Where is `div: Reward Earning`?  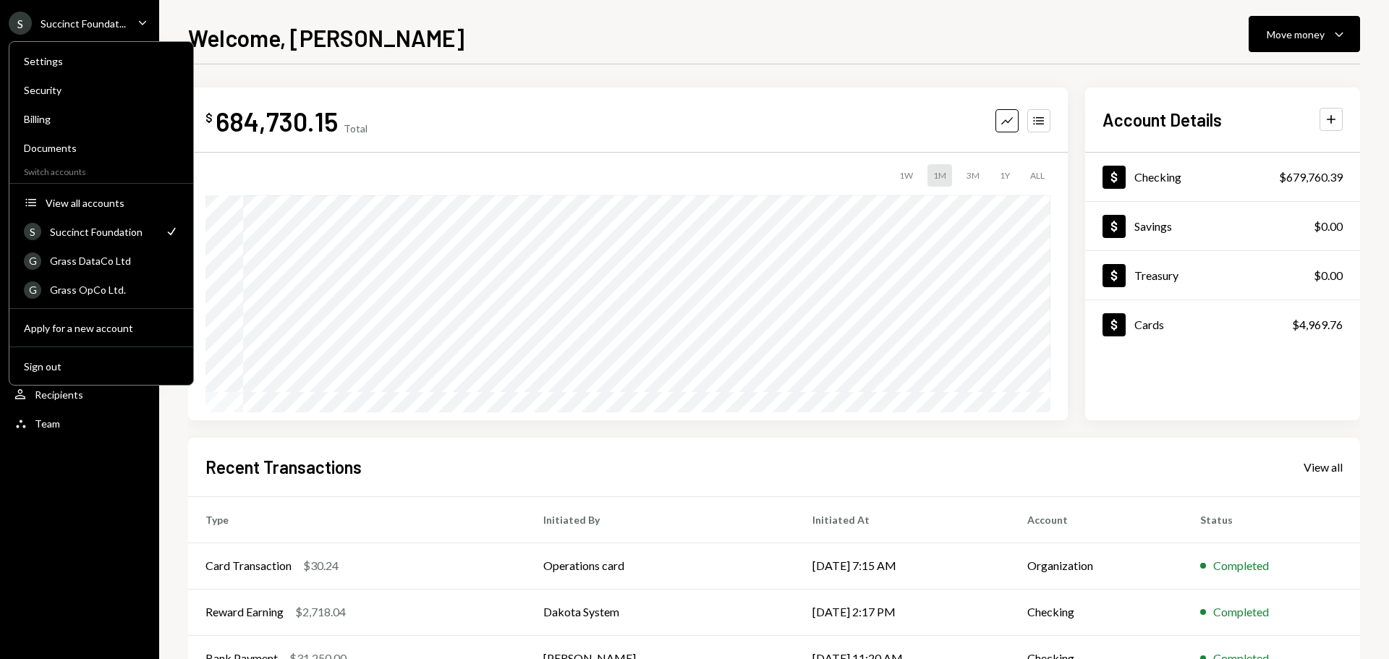
div: Reward Earning is located at coordinates (245, 612).